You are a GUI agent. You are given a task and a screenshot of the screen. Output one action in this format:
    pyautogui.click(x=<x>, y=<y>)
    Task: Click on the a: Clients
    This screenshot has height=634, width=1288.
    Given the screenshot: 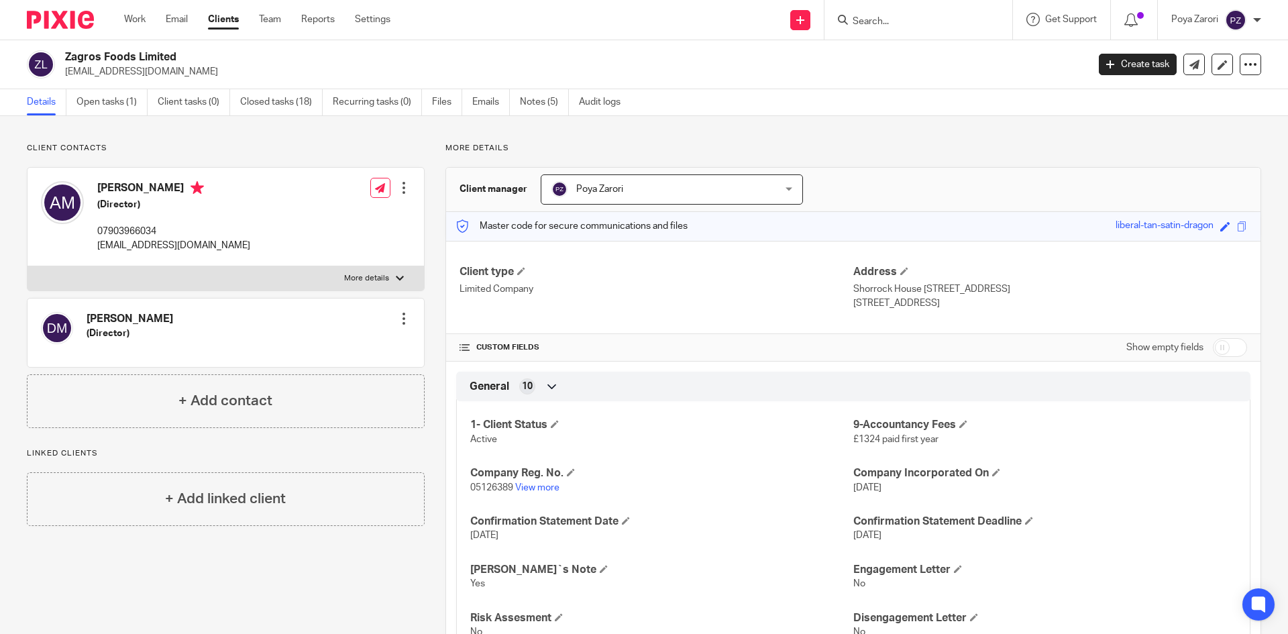 What is the action you would take?
    pyautogui.click(x=223, y=19)
    